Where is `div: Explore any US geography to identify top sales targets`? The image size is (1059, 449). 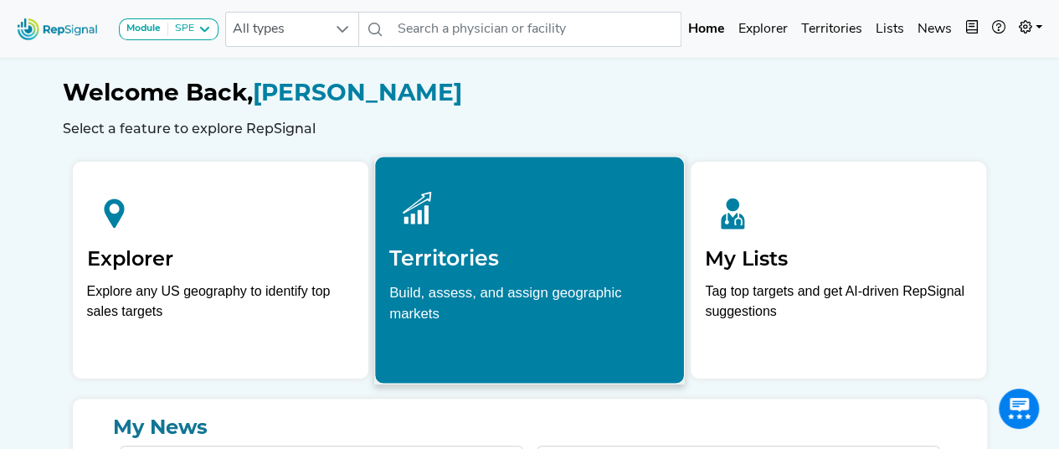
div: Explore any US geography to identify top sales targets is located at coordinates (220, 301).